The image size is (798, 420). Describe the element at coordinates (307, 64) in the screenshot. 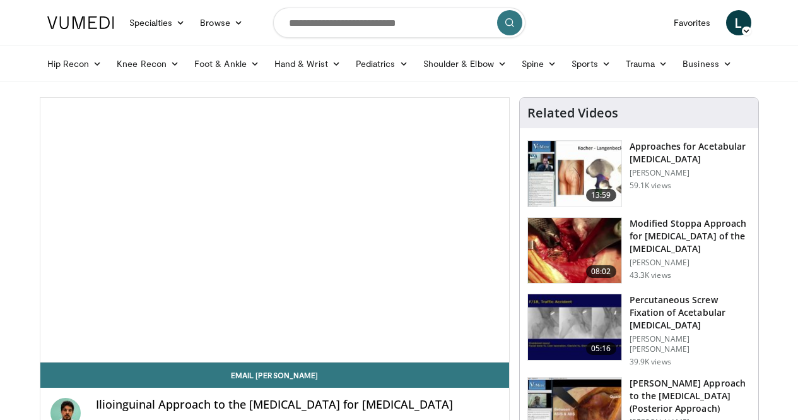

I see `a: Hand & Wrist` at that location.